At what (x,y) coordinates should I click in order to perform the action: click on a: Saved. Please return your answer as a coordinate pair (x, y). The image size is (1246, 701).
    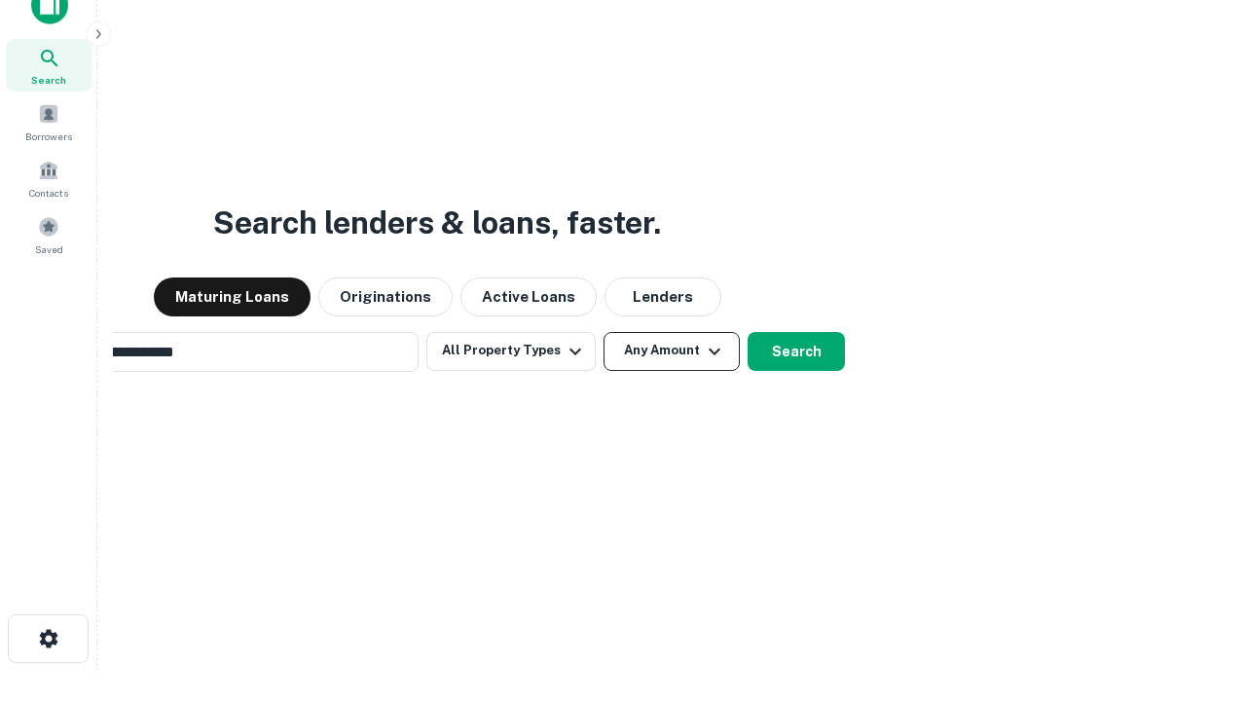
    Looking at the image, I should click on (49, 235).